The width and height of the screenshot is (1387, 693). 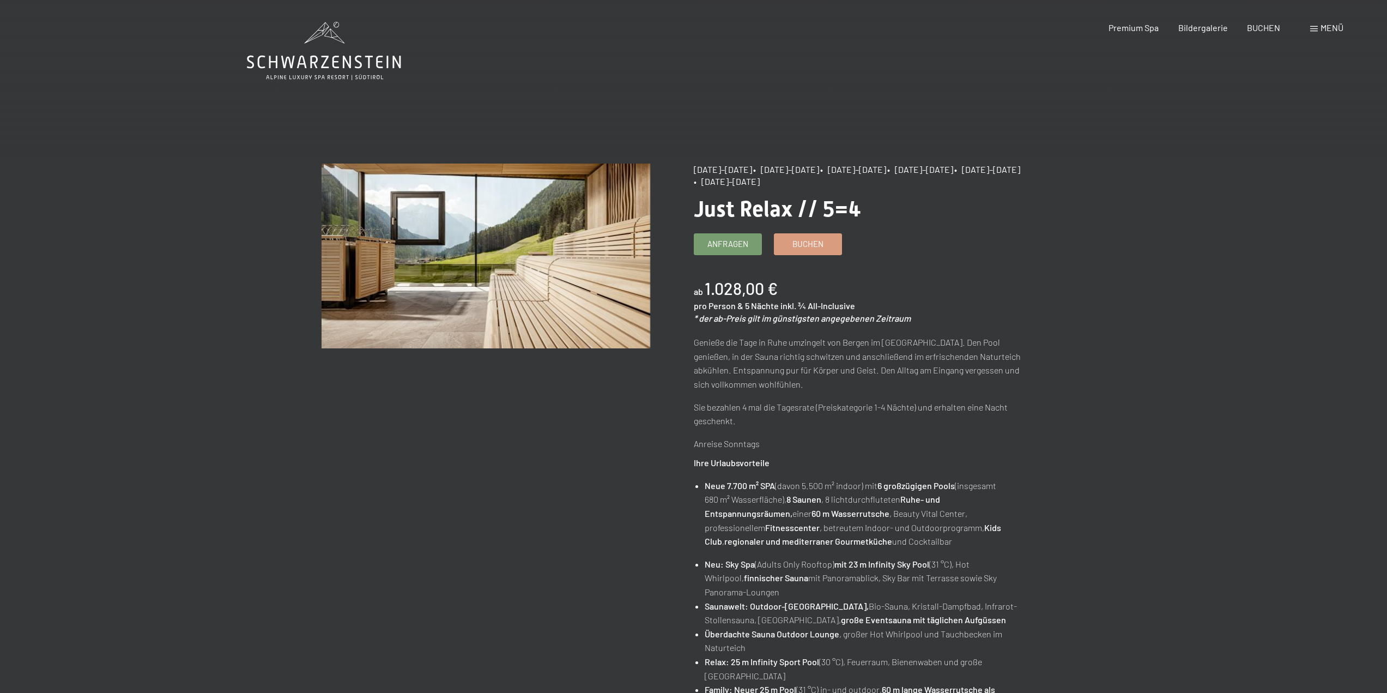 I want to click on strong: regionaler und mediterraner Gourmetküche, so click(x=808, y=541).